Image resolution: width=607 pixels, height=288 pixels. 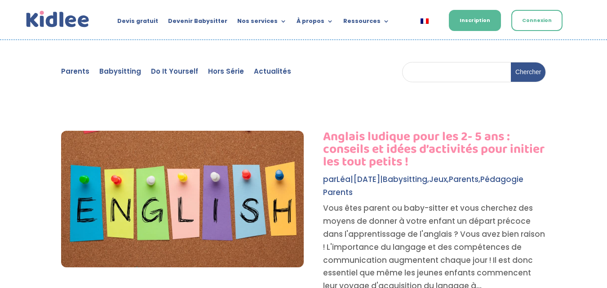 I want to click on a: Pédagogie Parents, so click(x=424, y=186).